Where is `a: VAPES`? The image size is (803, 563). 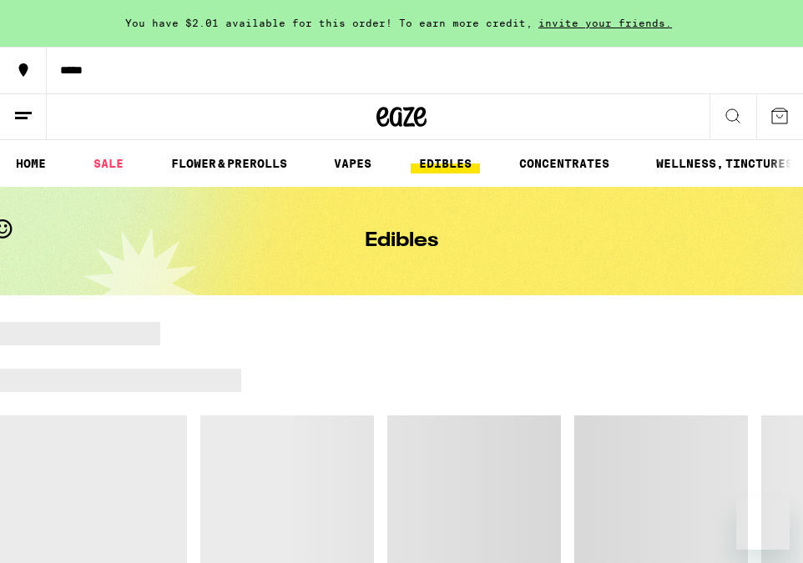 a: VAPES is located at coordinates (352, 164).